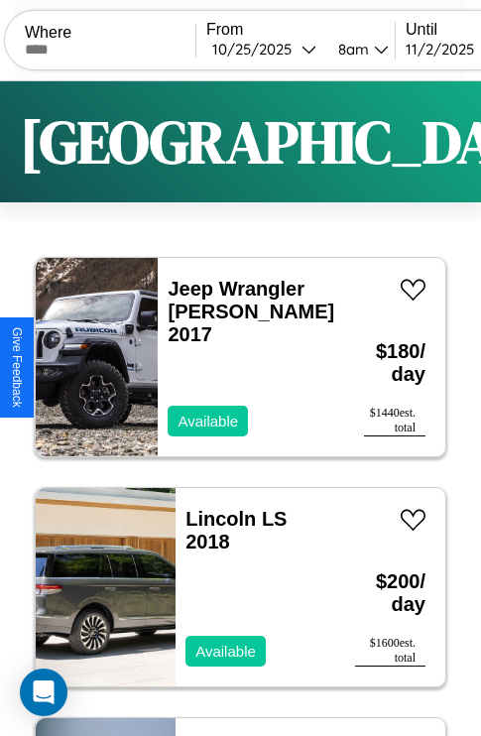 The image size is (481, 736). What do you see at coordinates (110, 33) in the screenshot?
I see `label: Where` at bounding box center [110, 33].